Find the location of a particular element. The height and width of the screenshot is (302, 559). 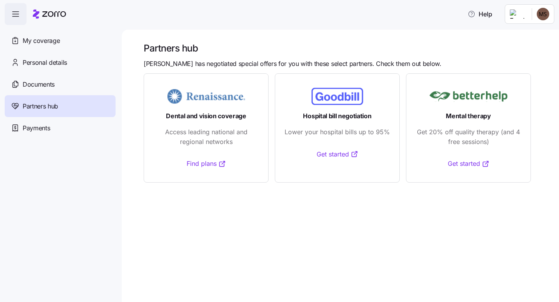

img: Employer logo is located at coordinates (517, 14).